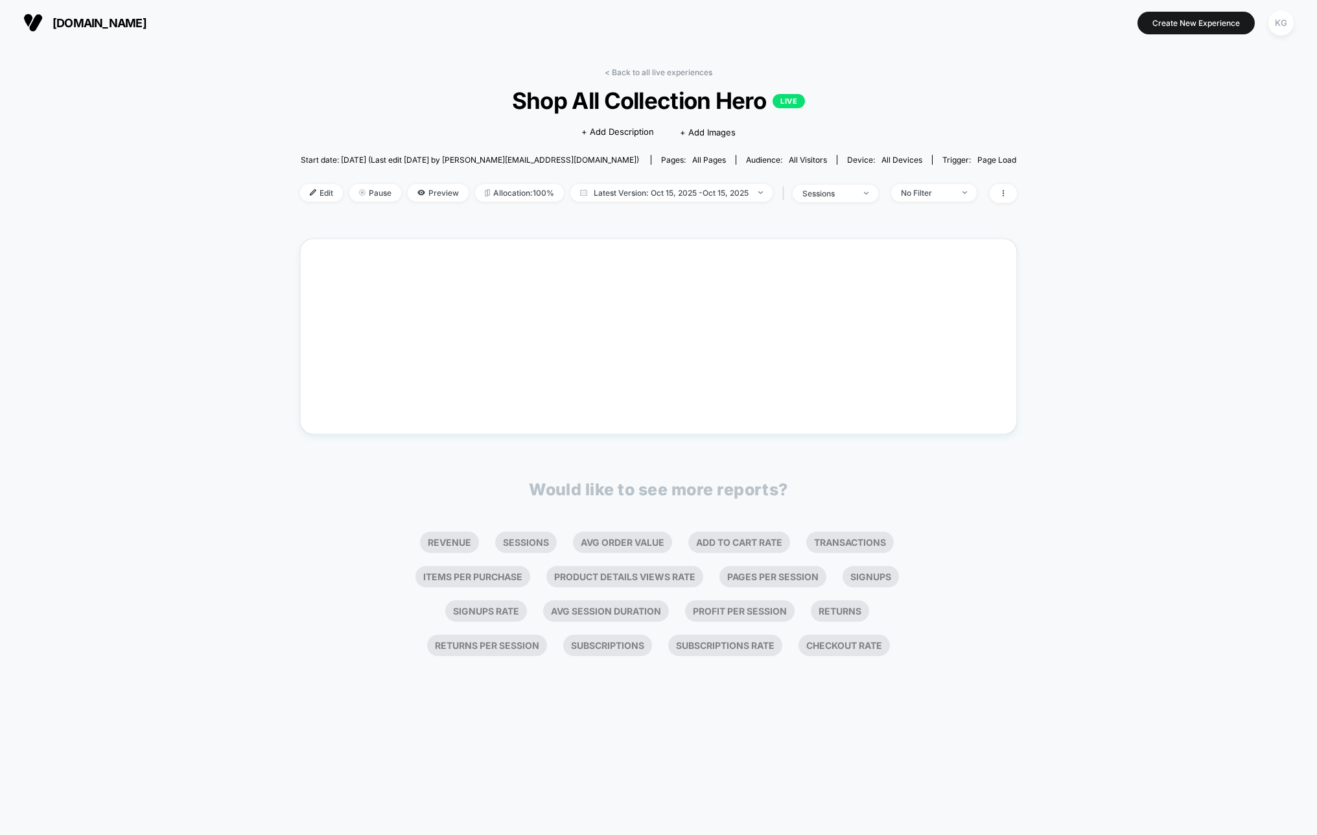 The height and width of the screenshot is (835, 1317). Describe the element at coordinates (980, 159) in the screenshot. I see `div: Trigger:` at that location.